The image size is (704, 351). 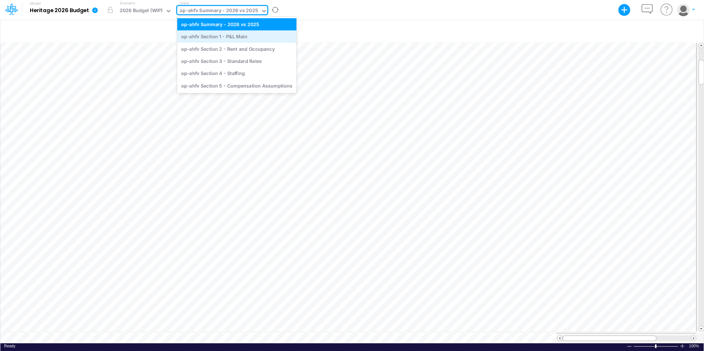 What do you see at coordinates (682, 346) in the screenshot?
I see `div: Zoom In` at bounding box center [682, 346].